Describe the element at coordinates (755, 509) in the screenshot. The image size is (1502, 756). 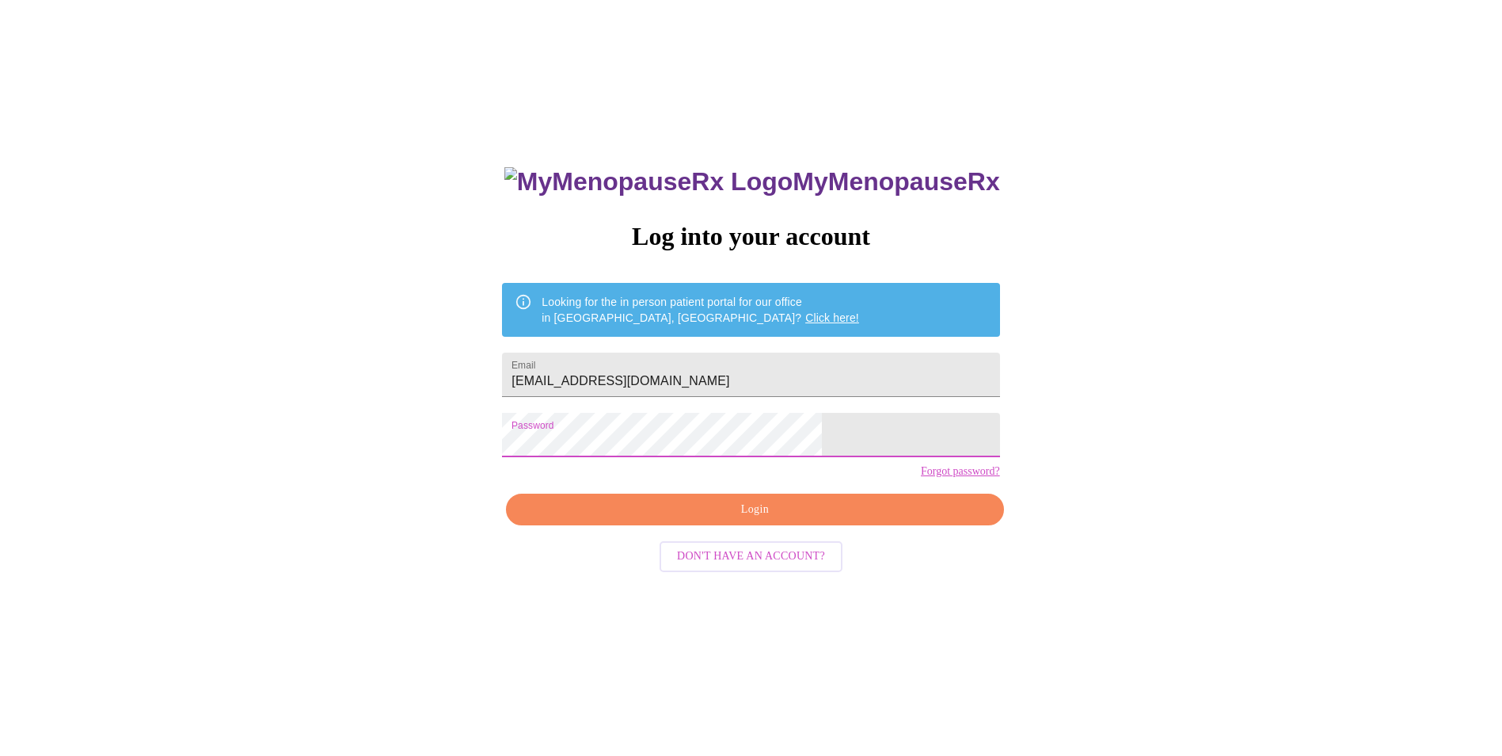
I see `button: Login` at that location.